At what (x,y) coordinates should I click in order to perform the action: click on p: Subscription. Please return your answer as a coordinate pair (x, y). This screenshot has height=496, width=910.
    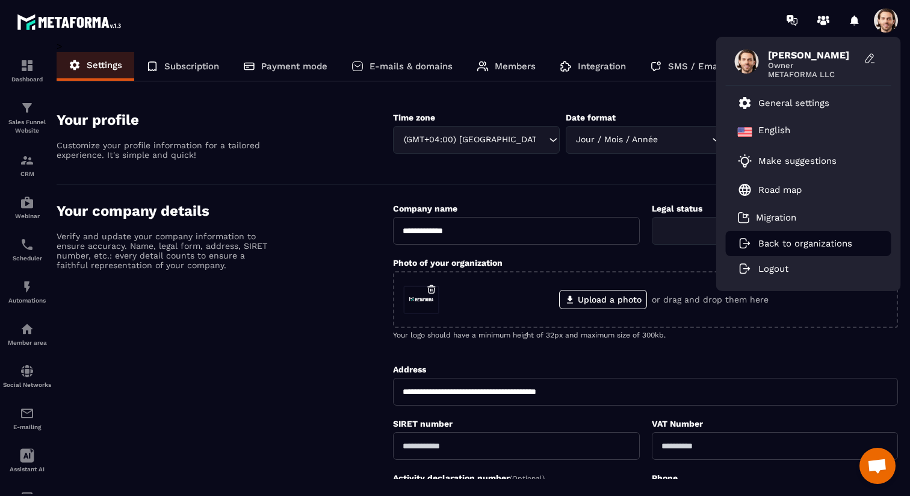
    Looking at the image, I should click on (191, 66).